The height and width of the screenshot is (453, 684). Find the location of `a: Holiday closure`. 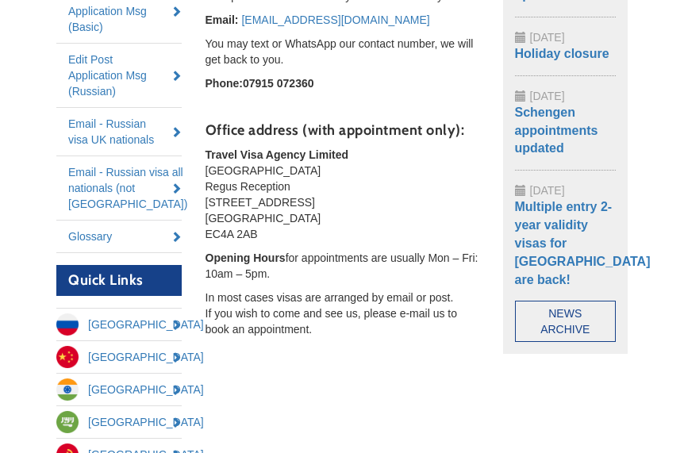

a: Holiday closure is located at coordinates (562, 53).